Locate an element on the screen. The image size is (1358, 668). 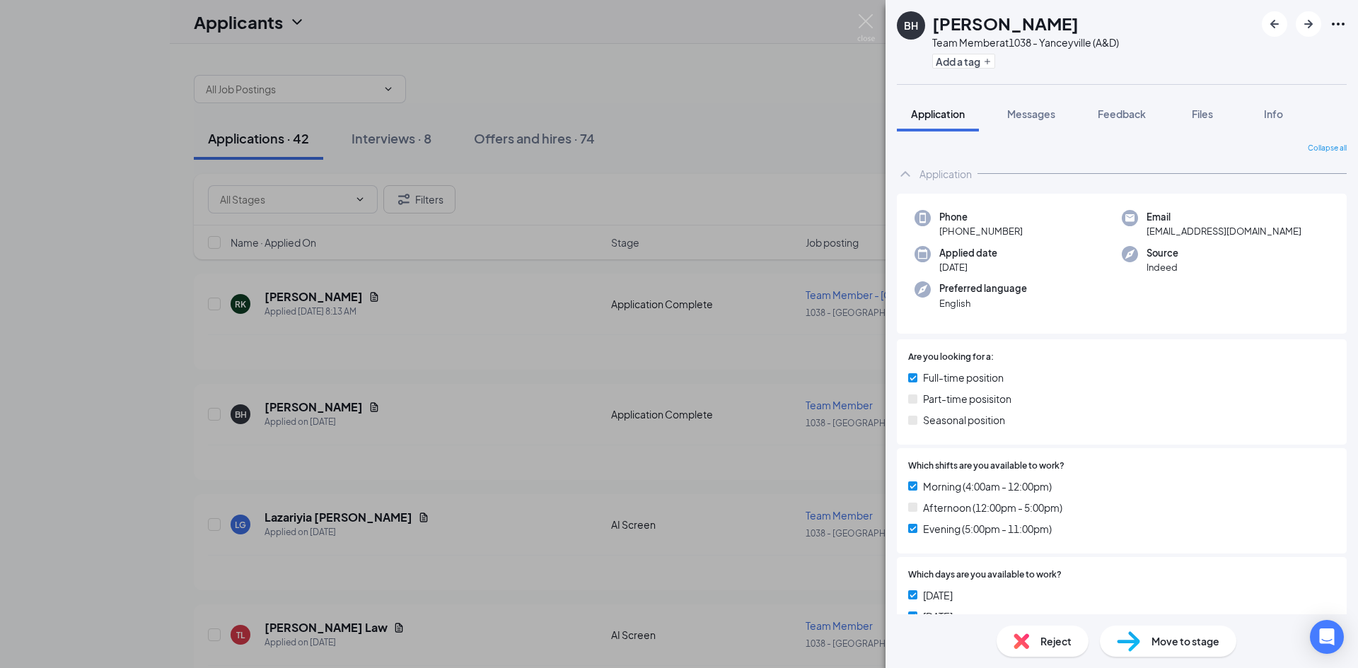
div: Open Intercom Messenger is located at coordinates (1327, 637).